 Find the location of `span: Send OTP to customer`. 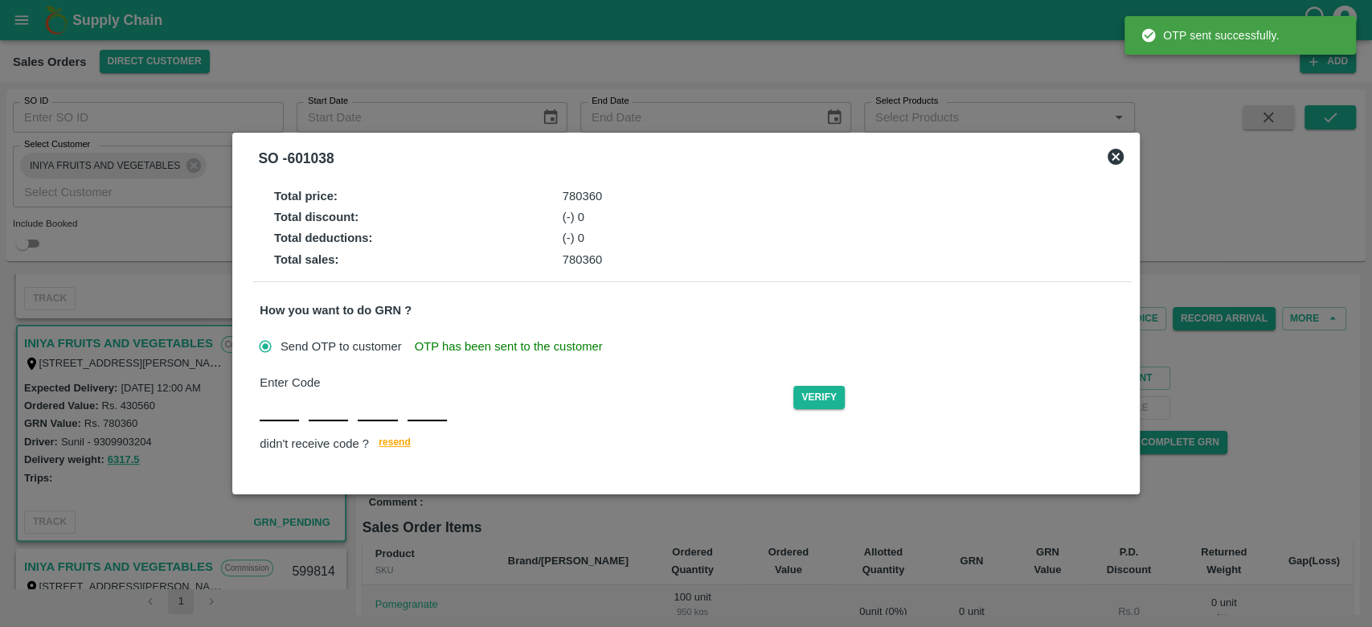

span: Send OTP to customer is located at coordinates (341, 346).